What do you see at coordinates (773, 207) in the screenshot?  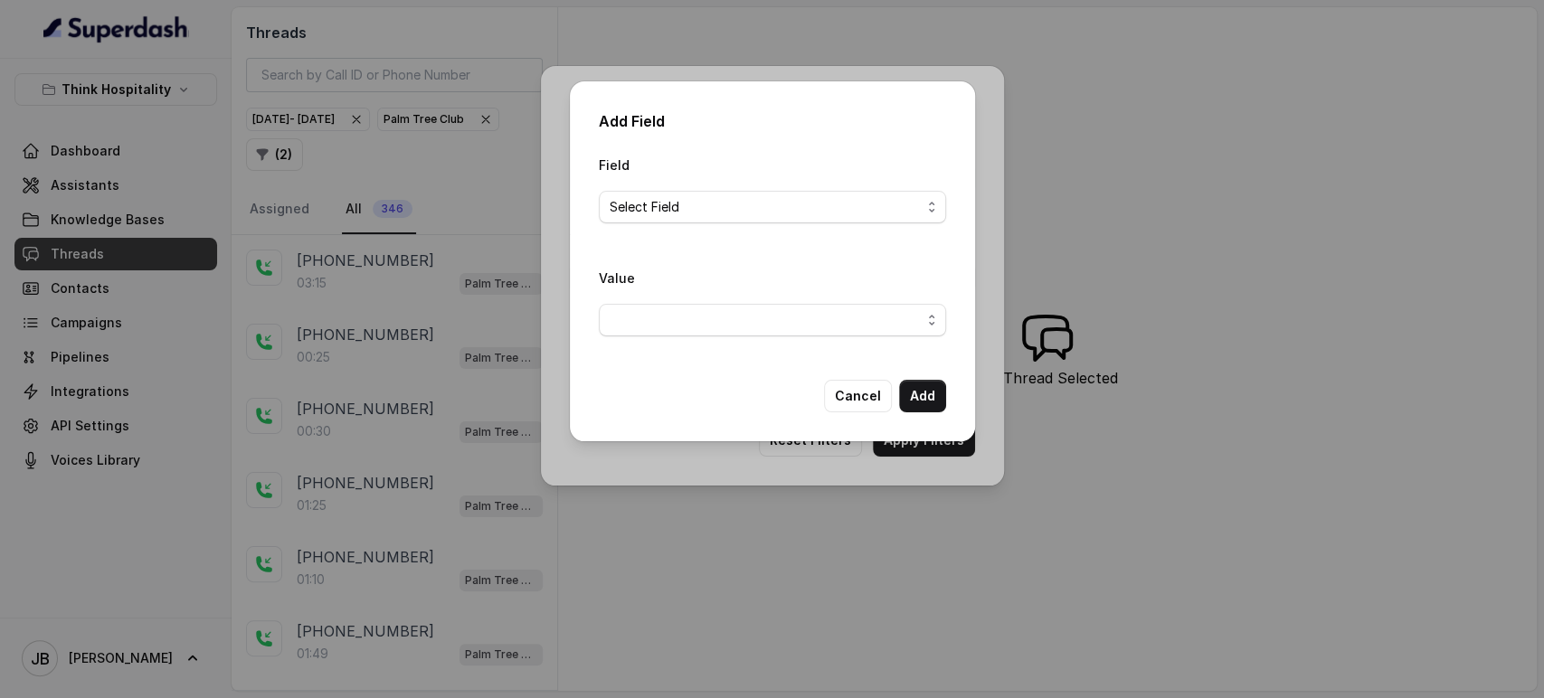 I see `button: Select Field` at bounding box center [773, 207].